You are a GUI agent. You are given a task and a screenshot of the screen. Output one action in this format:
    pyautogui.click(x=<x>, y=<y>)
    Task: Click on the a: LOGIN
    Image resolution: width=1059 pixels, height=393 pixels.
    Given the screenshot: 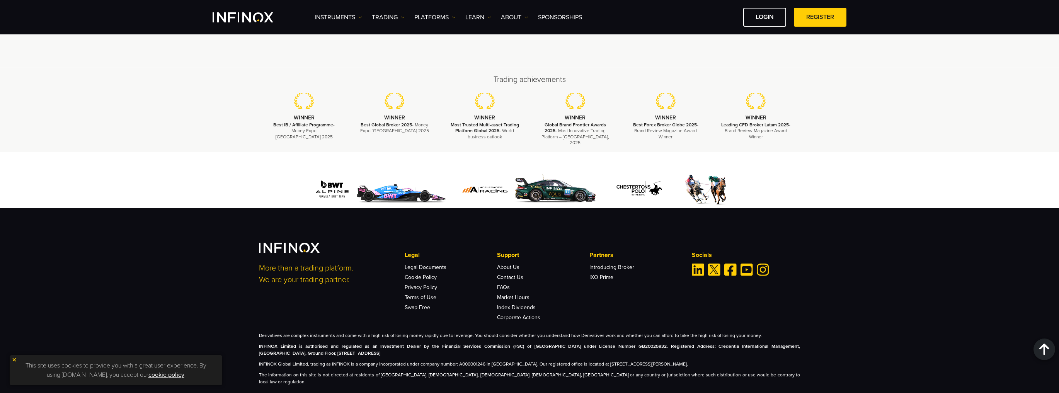 What is the action you would take?
    pyautogui.click(x=765, y=17)
    